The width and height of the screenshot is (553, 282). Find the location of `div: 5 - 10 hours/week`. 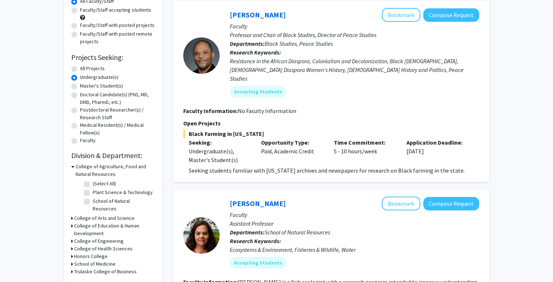

div: 5 - 10 hours/week is located at coordinates (364, 151).